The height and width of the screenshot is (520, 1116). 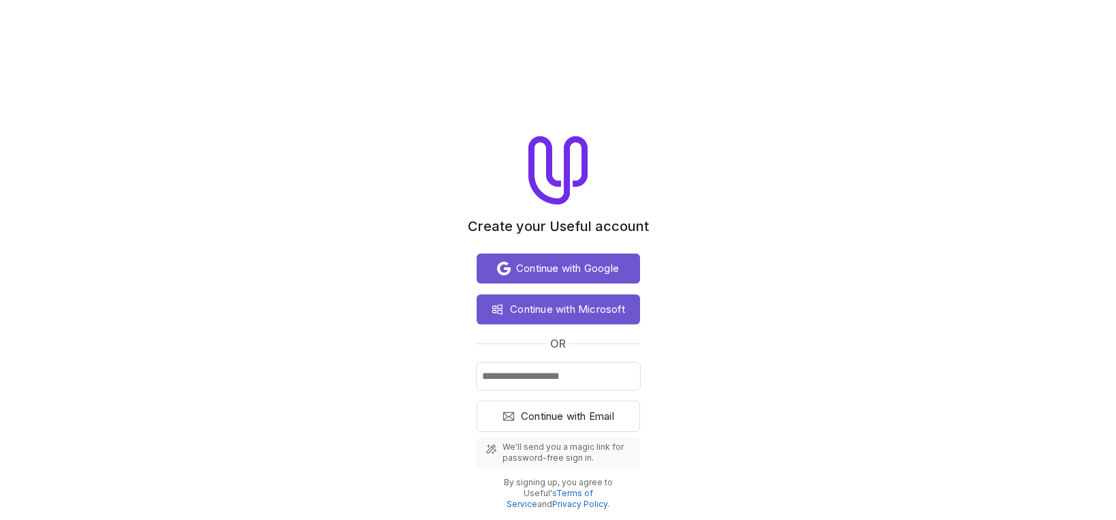 I want to click on span: or, so click(x=558, y=343).